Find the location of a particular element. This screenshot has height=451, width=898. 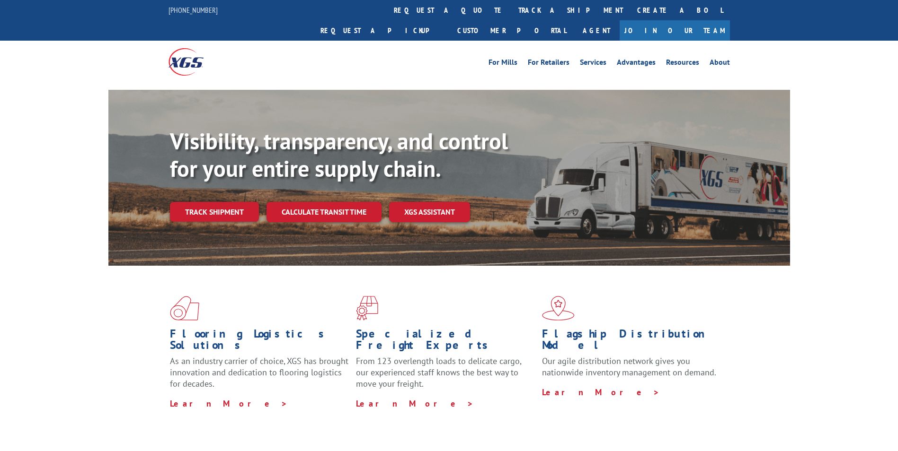

span: As an industry carrier of choice, XGS has brought innovation and dedication to flooring logistics... is located at coordinates (259, 372).